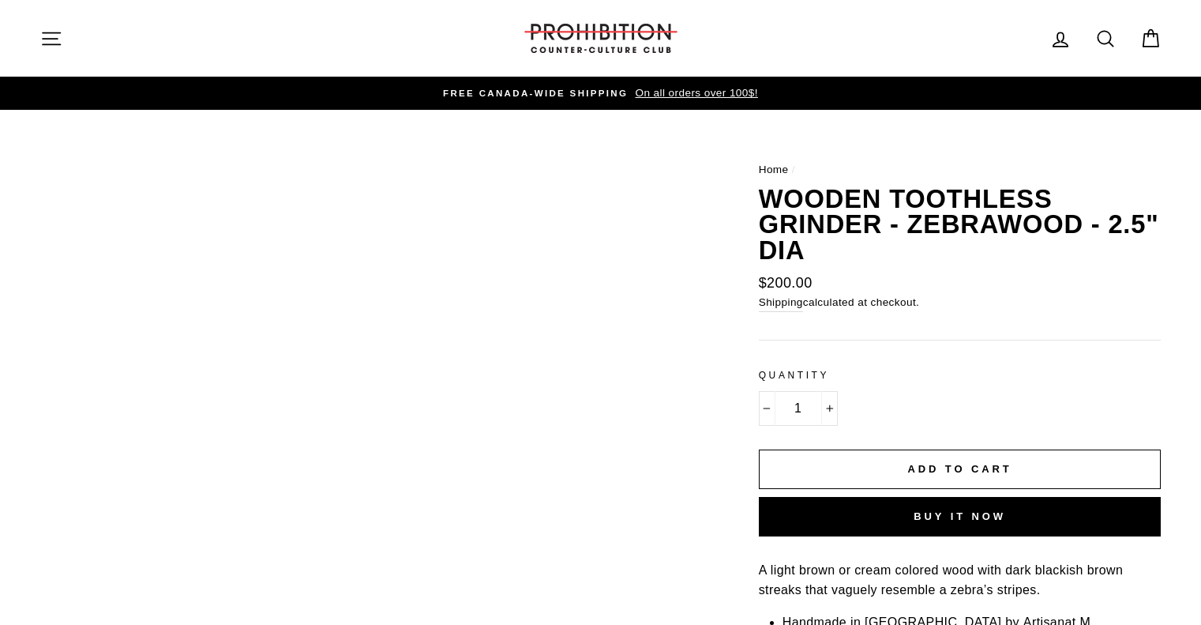  I want to click on a: Home, so click(774, 169).